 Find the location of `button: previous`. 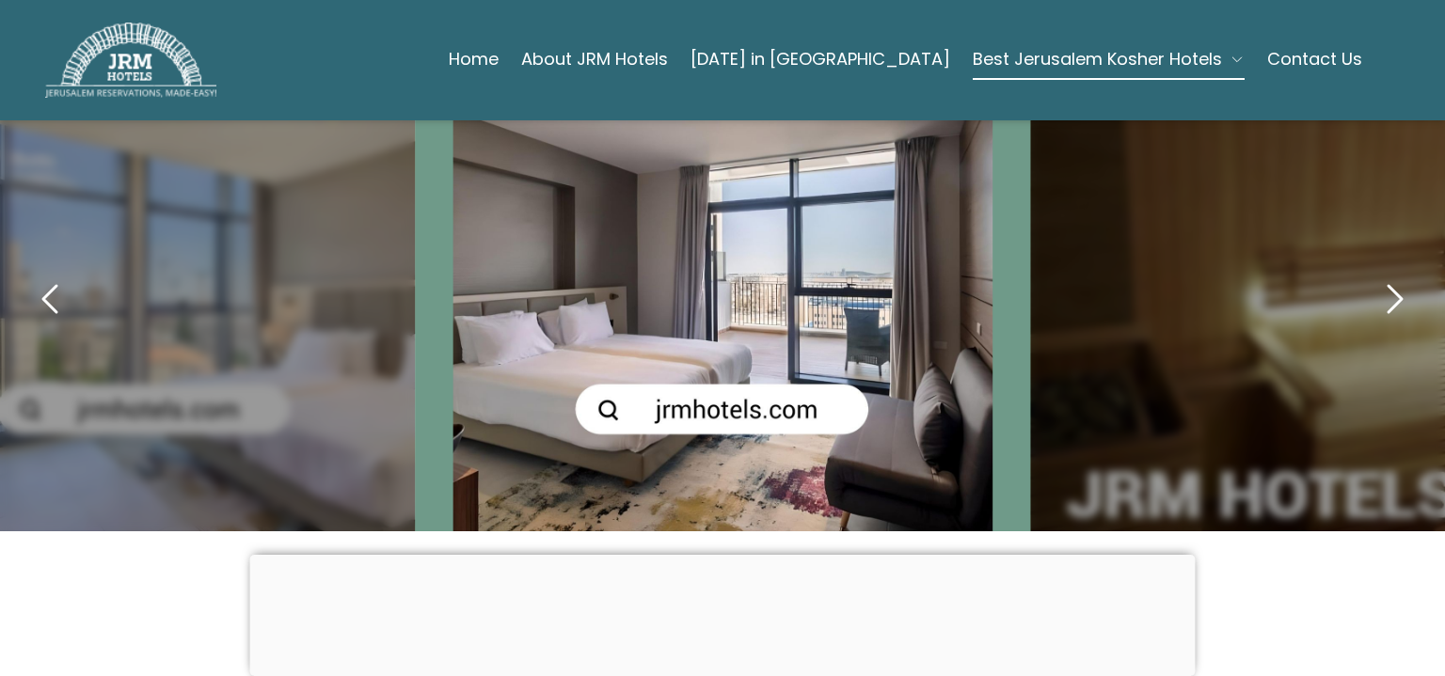

button: previous is located at coordinates (51, 299).